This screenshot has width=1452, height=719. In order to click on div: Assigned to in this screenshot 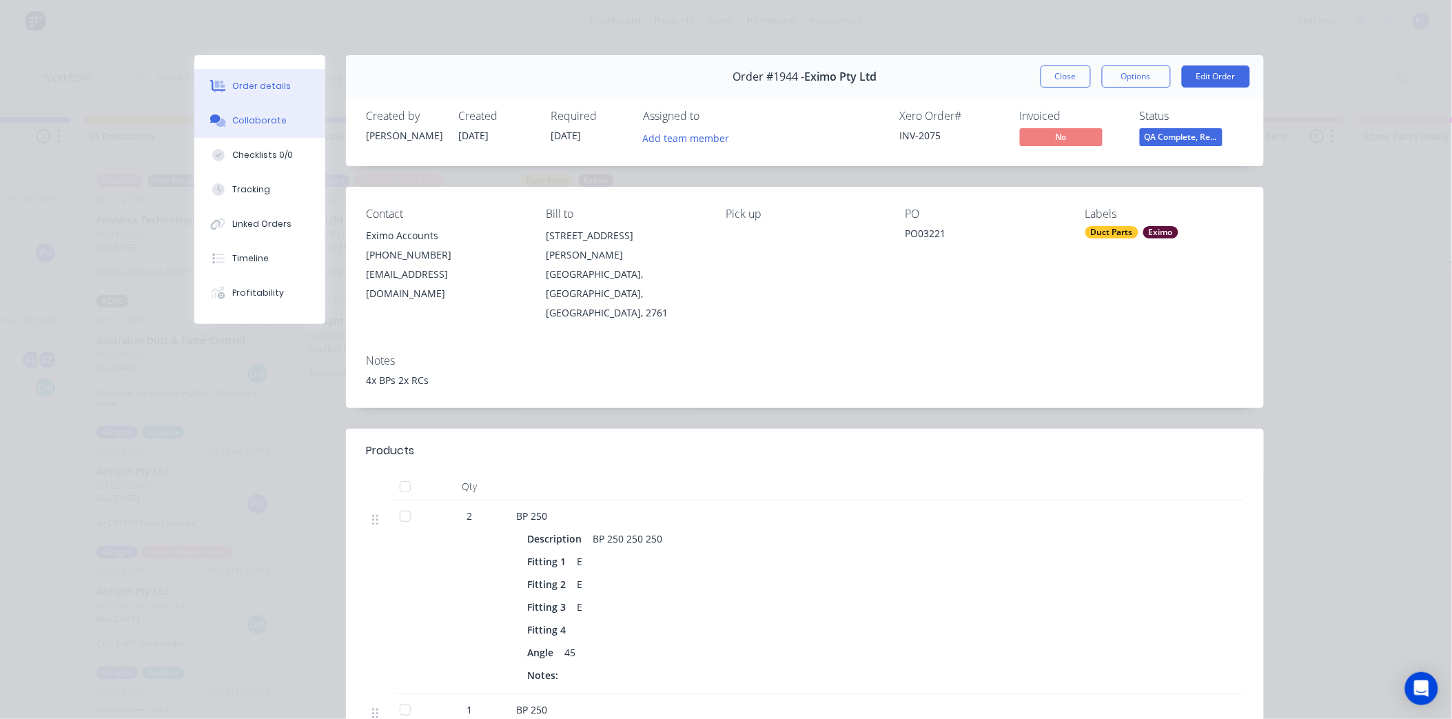, I will do `click(713, 116)`.